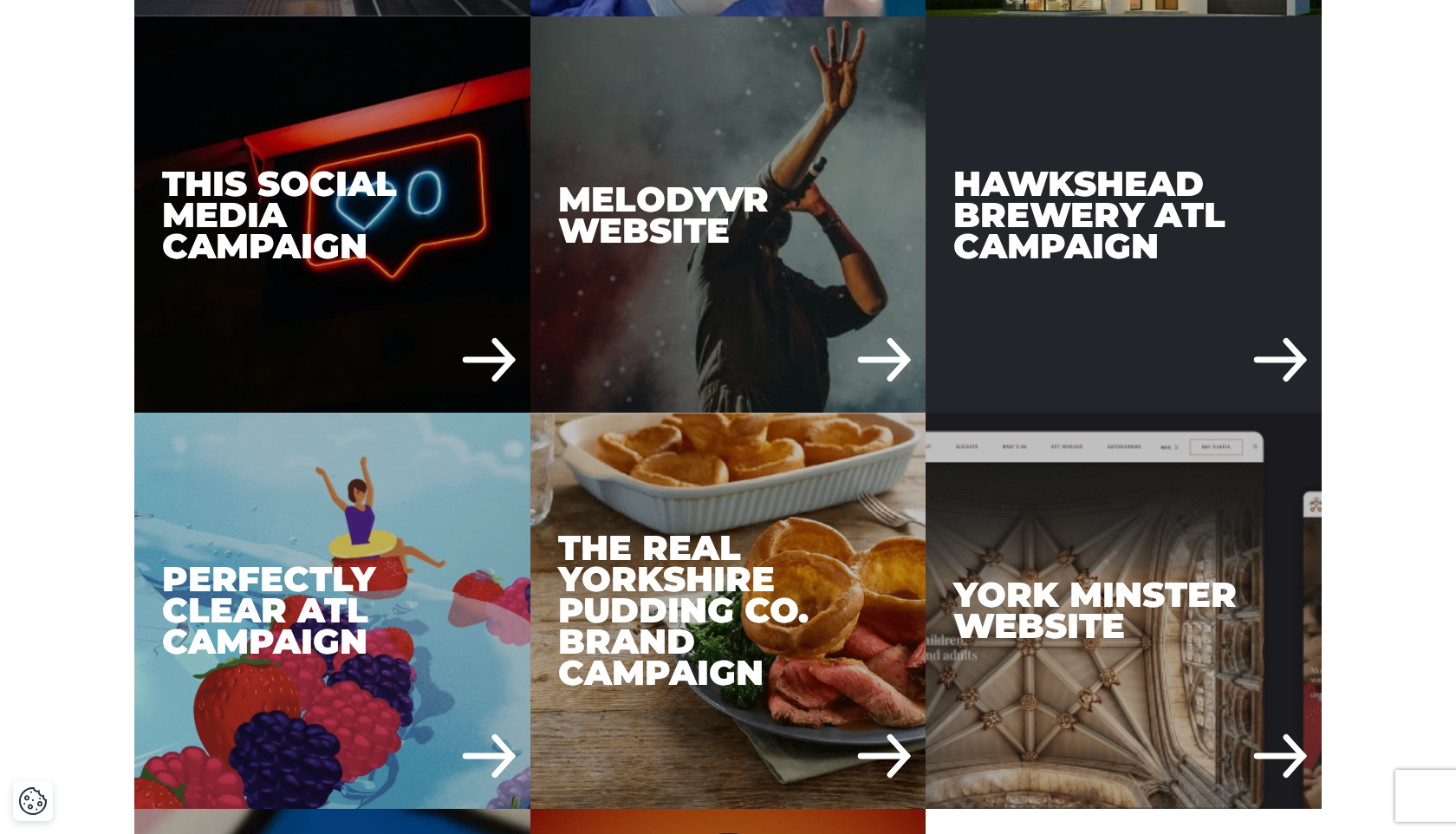 Image resolution: width=1456 pixels, height=834 pixels. What do you see at coordinates (332, 611) in the screenshot?
I see `a: Perfectly Clear ATL Campaign Perfectly Clear ATL Campaign` at bounding box center [332, 611].